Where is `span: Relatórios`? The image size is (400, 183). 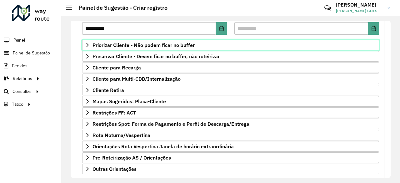 span: Relatórios is located at coordinates (23, 78).